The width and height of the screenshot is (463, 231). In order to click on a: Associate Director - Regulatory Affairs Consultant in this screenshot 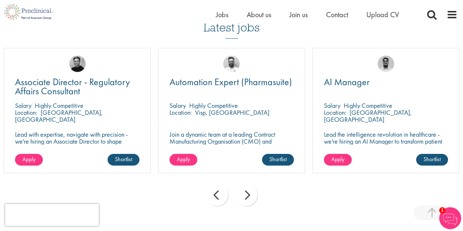, I will do `click(77, 87)`.